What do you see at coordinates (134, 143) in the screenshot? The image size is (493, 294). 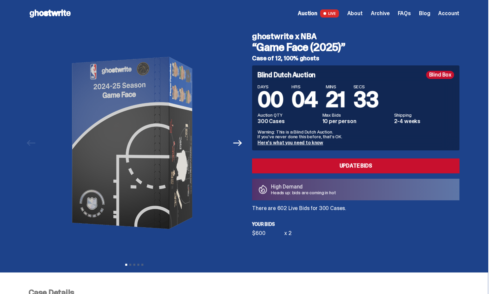 I see `img: NBA-Hero-1.png` at bounding box center [134, 143].